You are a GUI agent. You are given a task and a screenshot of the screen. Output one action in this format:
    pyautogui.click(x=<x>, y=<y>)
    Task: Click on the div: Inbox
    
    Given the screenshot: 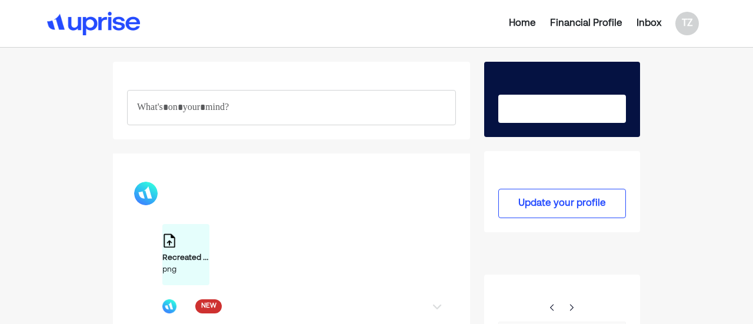 What is the action you would take?
    pyautogui.click(x=649, y=24)
    